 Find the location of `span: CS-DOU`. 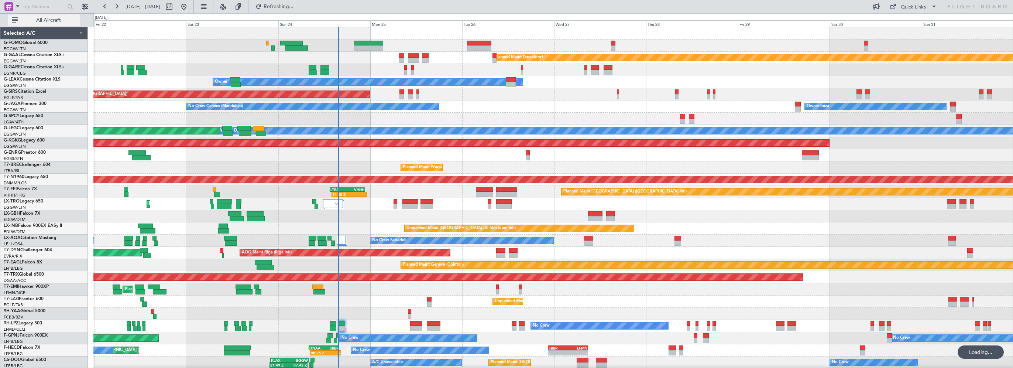

span: CS-DOU is located at coordinates (12, 360).